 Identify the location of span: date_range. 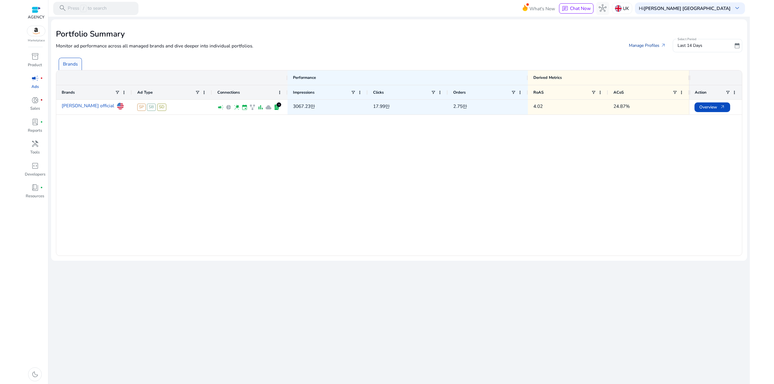
(737, 46).